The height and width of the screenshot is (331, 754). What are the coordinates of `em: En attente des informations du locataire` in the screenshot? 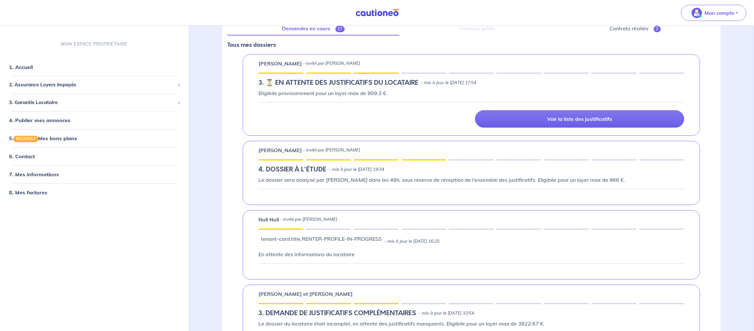 It's located at (306, 254).